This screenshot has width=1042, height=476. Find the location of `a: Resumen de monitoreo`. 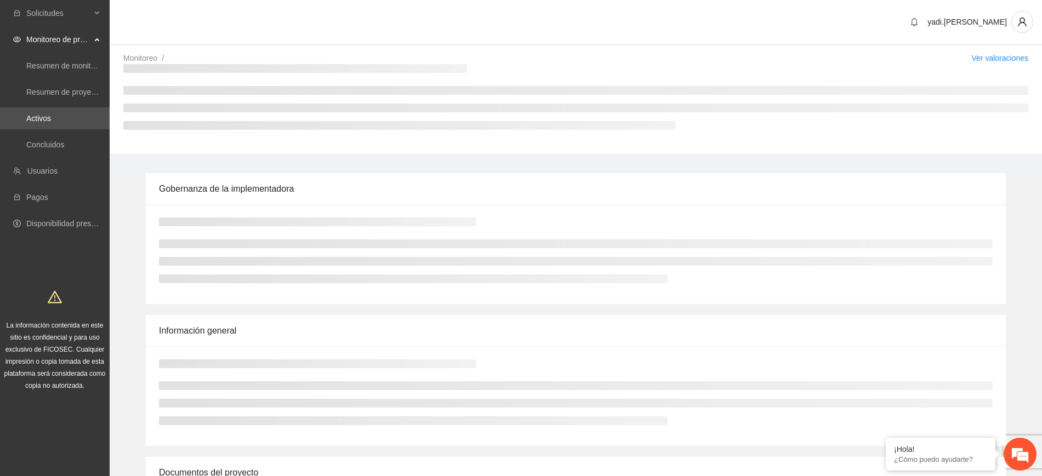

a: Resumen de monitoreo is located at coordinates (66, 66).